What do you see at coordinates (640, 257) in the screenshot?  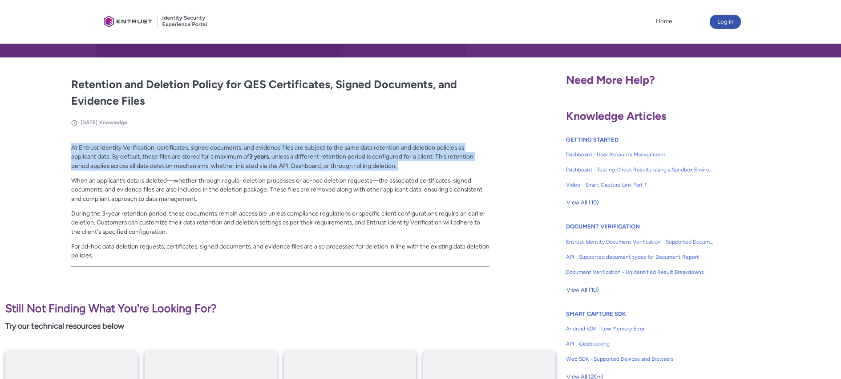 I see `a: API - Supported document types for Document Report` at bounding box center [640, 257].